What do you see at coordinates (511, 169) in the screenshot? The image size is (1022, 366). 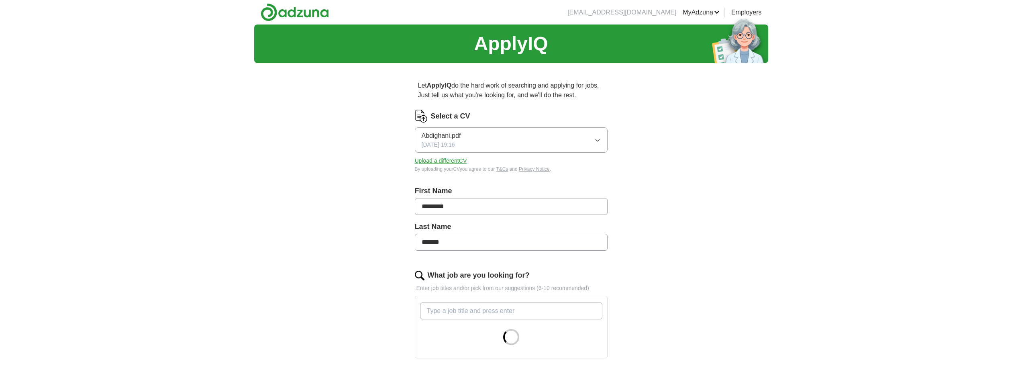 I see `div: By uploading your CV you agree to our and .` at bounding box center [511, 169].